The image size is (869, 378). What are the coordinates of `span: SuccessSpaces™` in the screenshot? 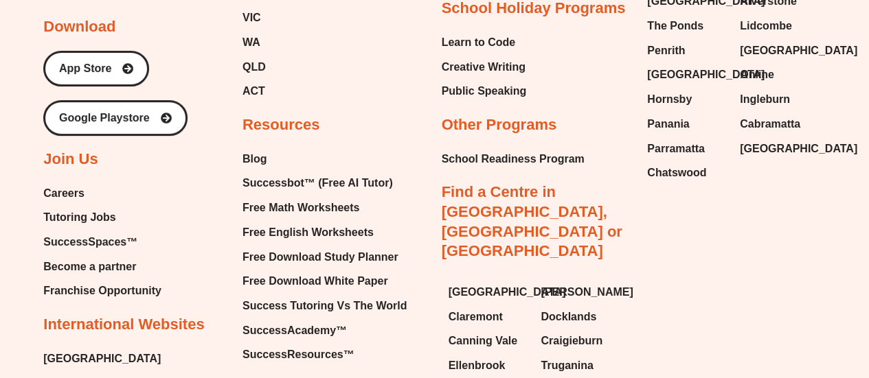 It's located at (90, 242).